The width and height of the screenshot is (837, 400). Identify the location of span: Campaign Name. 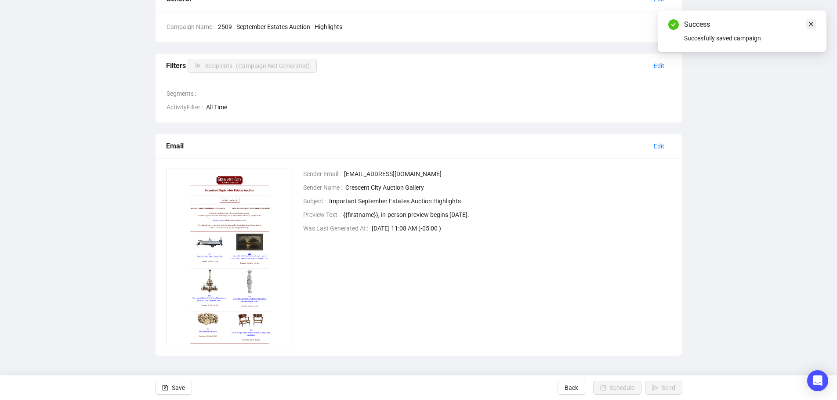
(192, 27).